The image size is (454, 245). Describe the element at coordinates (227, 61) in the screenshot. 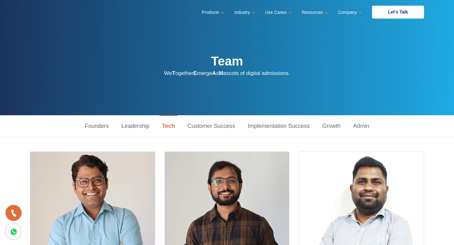

I see `strong: Team` at that location.